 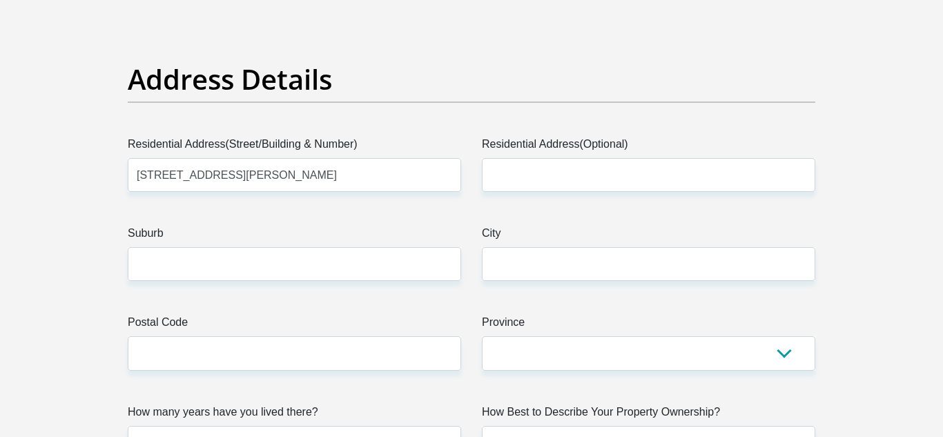 What do you see at coordinates (648, 175) in the screenshot?
I see `input: Address line 2 (Optional)` at bounding box center [648, 175].